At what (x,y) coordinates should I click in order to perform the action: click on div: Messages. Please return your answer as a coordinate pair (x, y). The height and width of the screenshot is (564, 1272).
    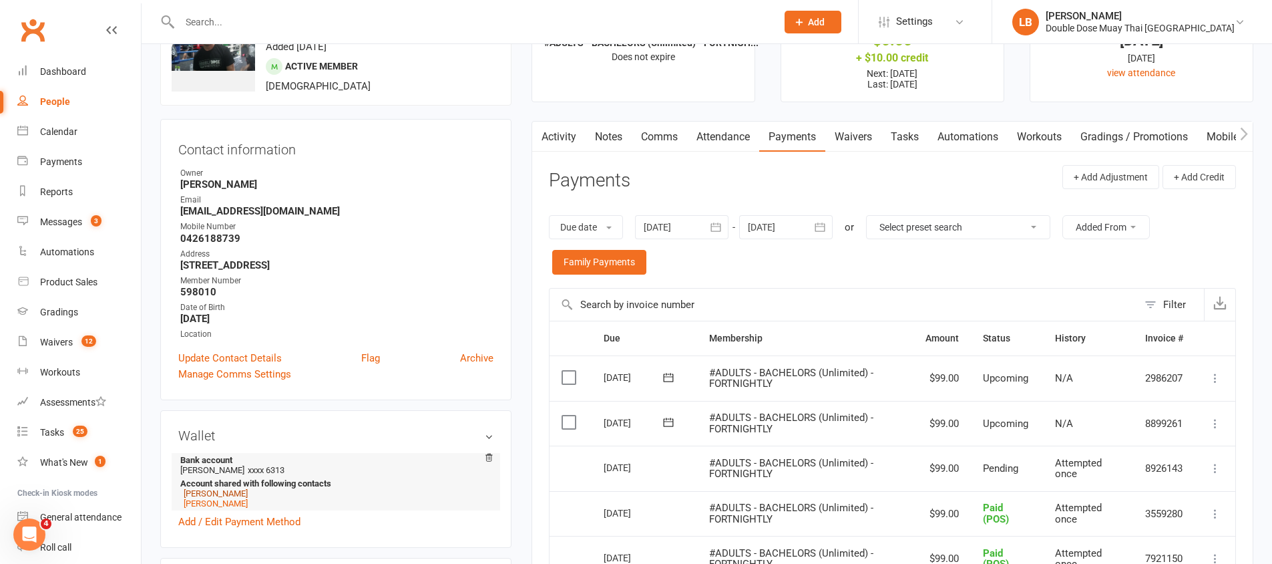
    Looking at the image, I should click on (61, 222).